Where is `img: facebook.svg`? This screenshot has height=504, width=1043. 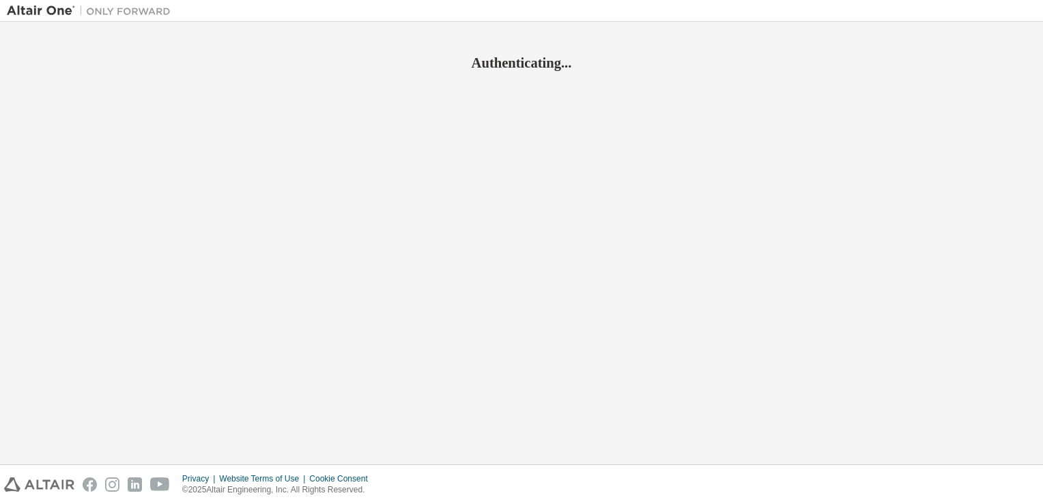 img: facebook.svg is located at coordinates (89, 484).